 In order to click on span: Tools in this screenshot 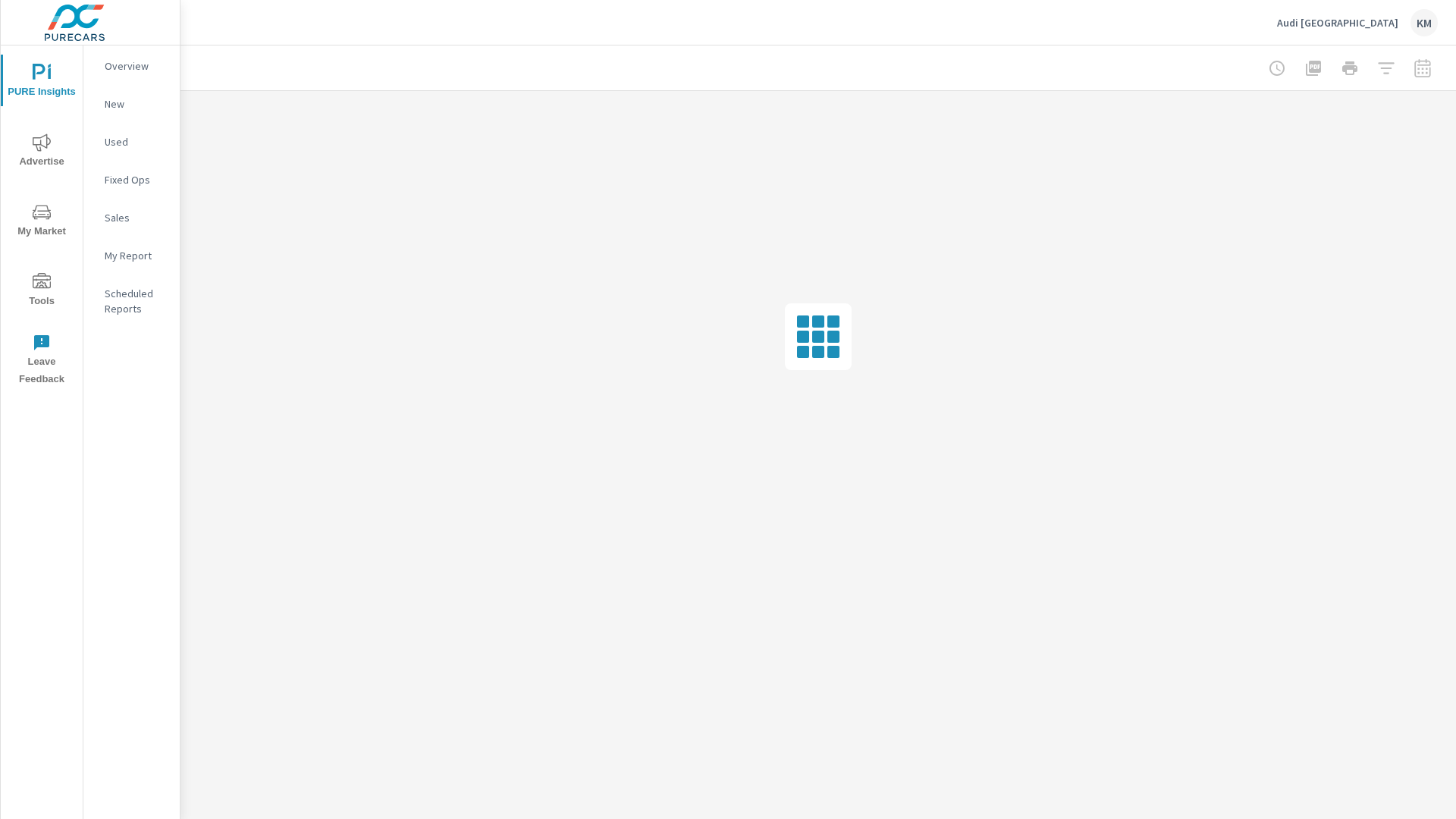, I will do `click(42, 291)`.